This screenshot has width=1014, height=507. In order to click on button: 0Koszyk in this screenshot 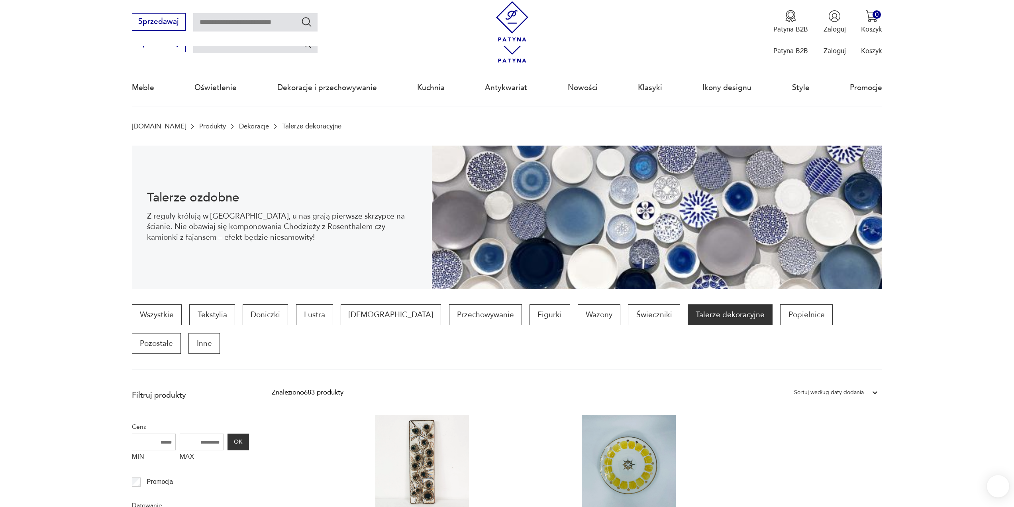, I will do `click(872, 22)`.